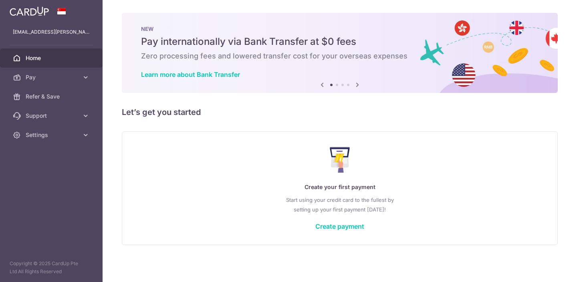 The width and height of the screenshot is (577, 282). Describe the element at coordinates (340, 112) in the screenshot. I see `h5: Let’s get you started` at that location.